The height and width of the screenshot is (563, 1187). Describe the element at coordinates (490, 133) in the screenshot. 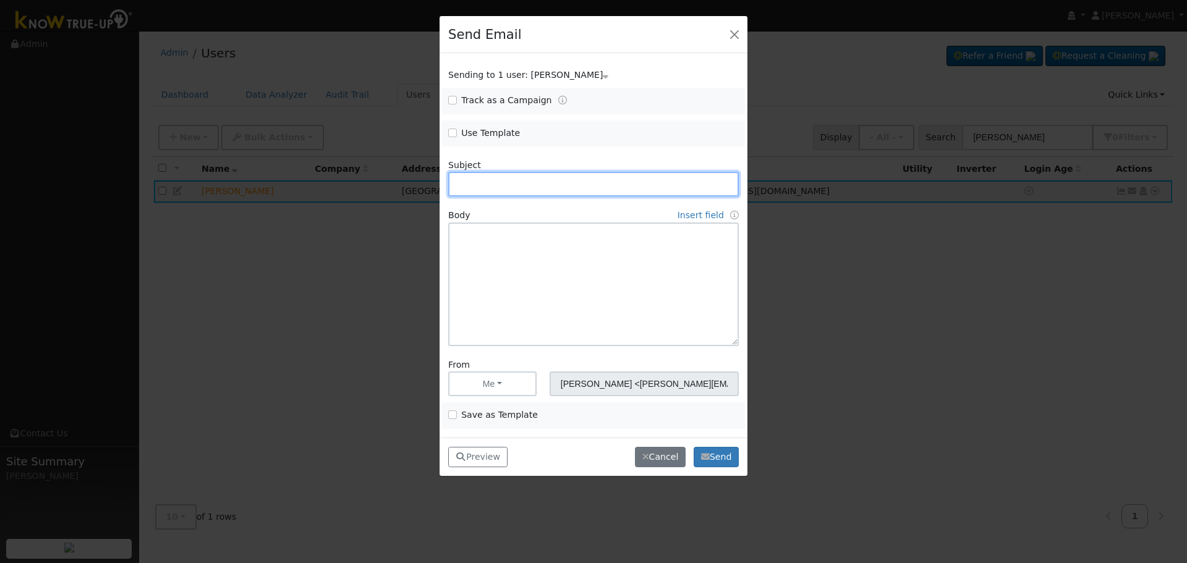

I see `label: Use Template` at that location.